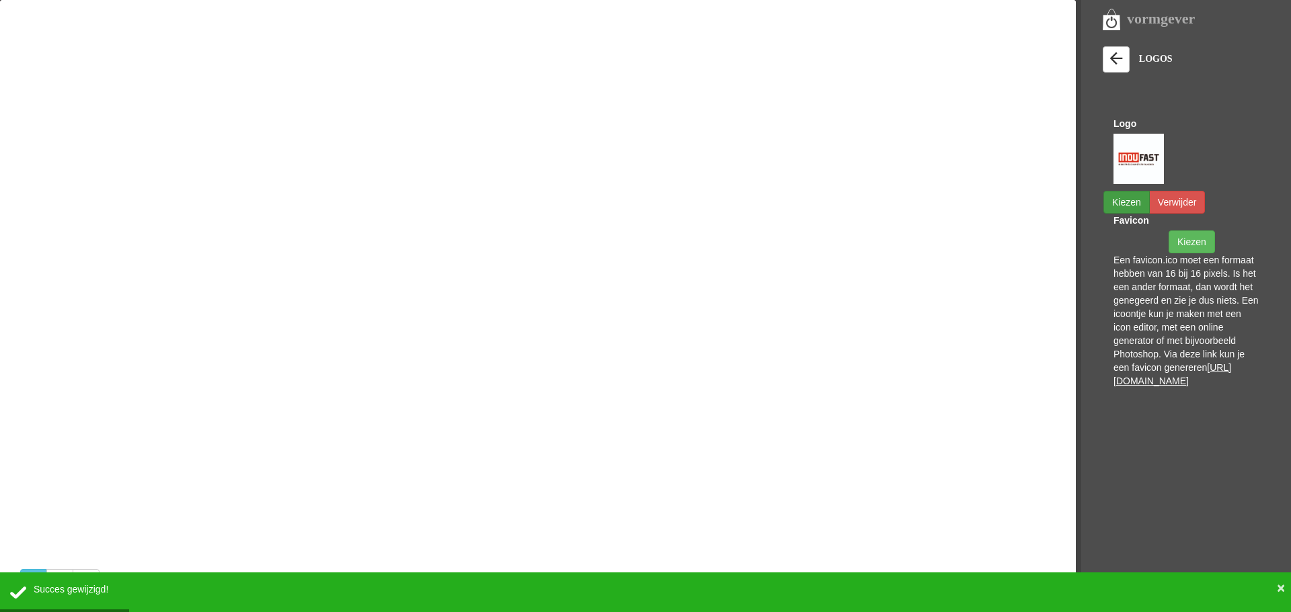 This screenshot has width=1291, height=612. I want to click on img: indufast-360x360.jpg, so click(1138, 159).